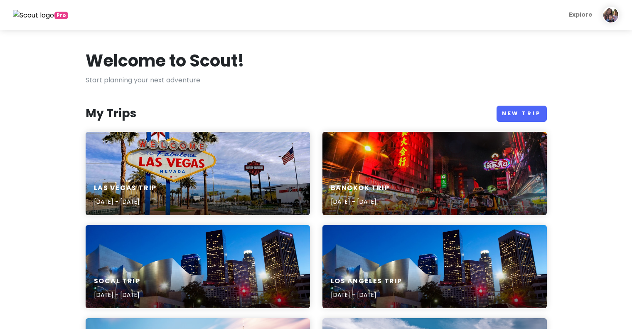 This screenshot has width=632, height=329. Describe the element at coordinates (367, 281) in the screenshot. I see `h6: Los Angeles Trip` at that location.